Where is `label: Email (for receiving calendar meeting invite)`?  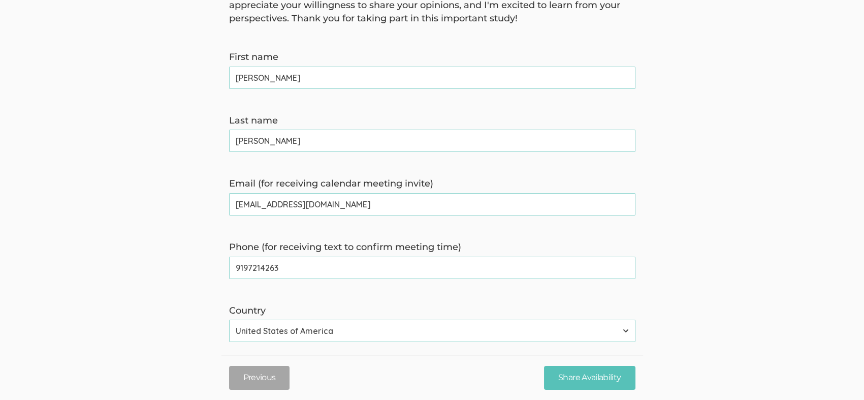 label: Email (for receiving calendar meeting invite) is located at coordinates (432, 184).